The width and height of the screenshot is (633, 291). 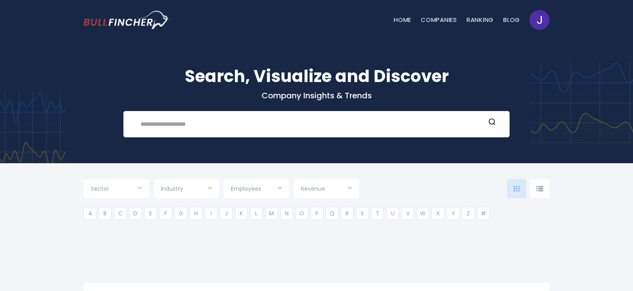 What do you see at coordinates (512, 20) in the screenshot?
I see `a: Blog` at bounding box center [512, 20].